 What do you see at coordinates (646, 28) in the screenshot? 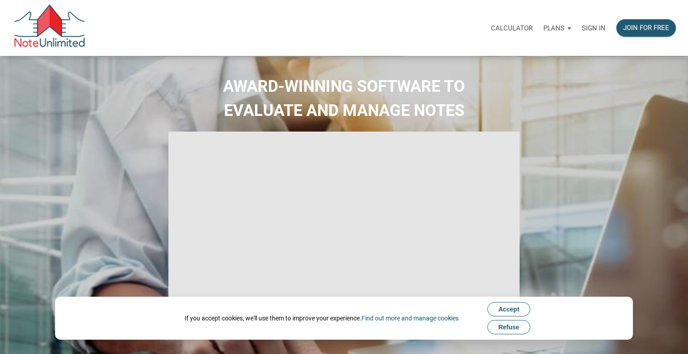
I see `button: Join for free` at bounding box center [646, 28].